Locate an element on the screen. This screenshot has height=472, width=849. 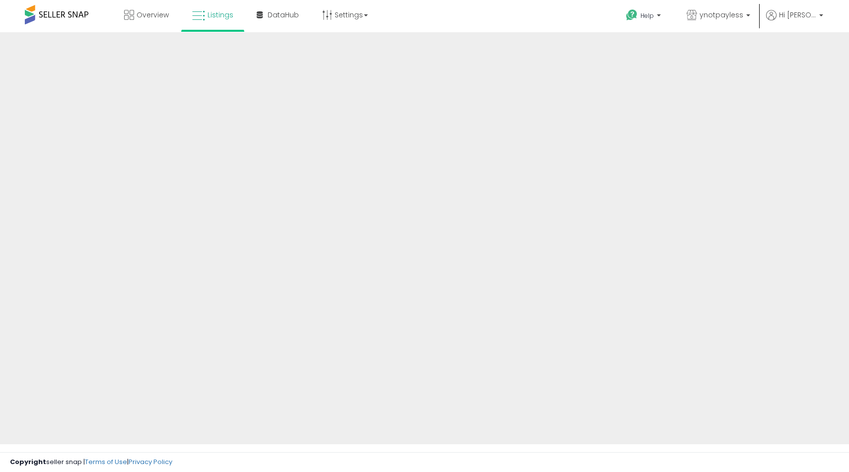
i: Get Help is located at coordinates (631, 15).